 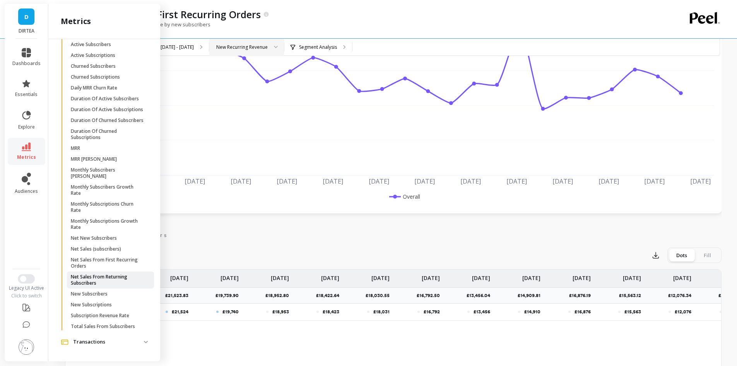 I want to click on div: Legacy UI Active, so click(x=26, y=288).